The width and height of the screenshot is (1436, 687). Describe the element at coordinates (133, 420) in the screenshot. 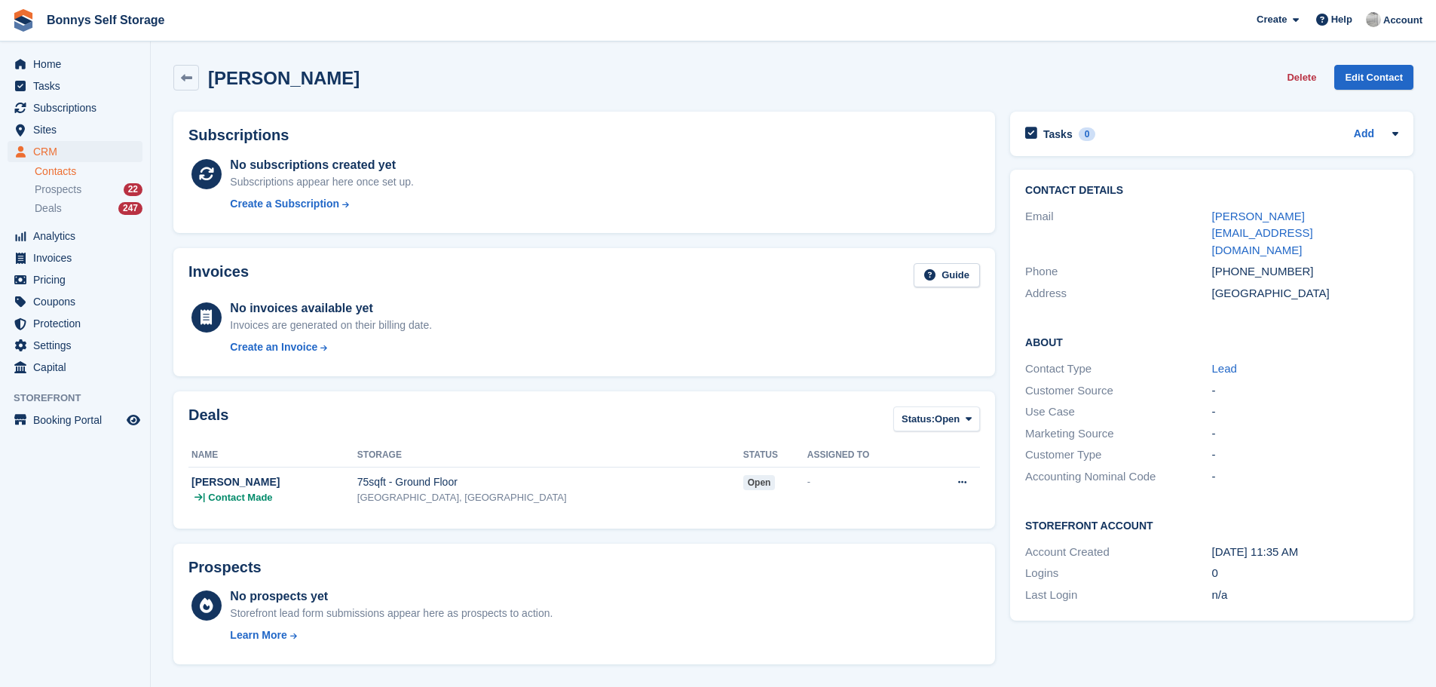

I see `a: Preview store` at that location.